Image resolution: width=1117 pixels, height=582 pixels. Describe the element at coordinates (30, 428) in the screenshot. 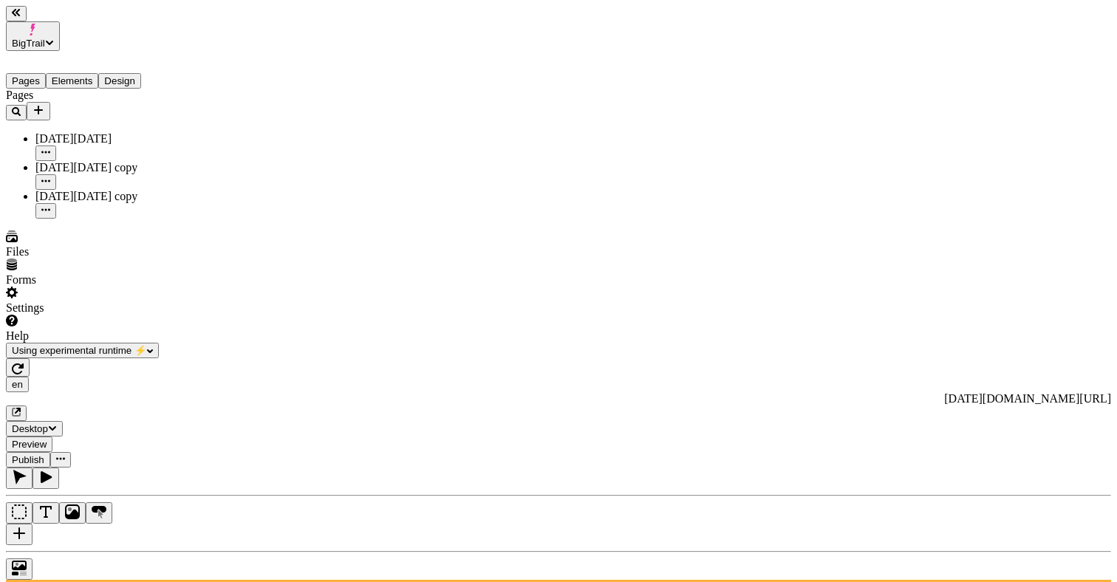

I see `span: Desktop` at that location.